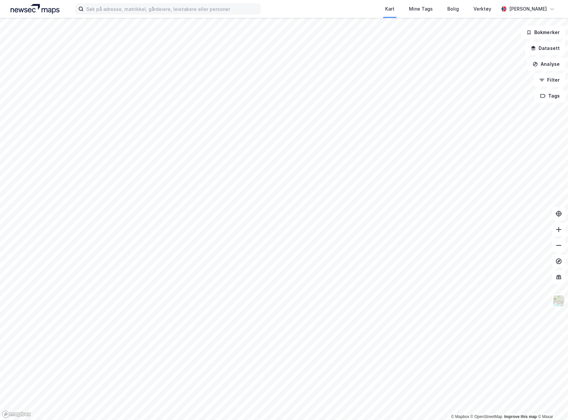 The height and width of the screenshot is (420, 568). Describe the element at coordinates (172, 9) in the screenshot. I see `input: Søk på adresse, matrikkel, gårdeiere, leietakere eller personer` at that location.